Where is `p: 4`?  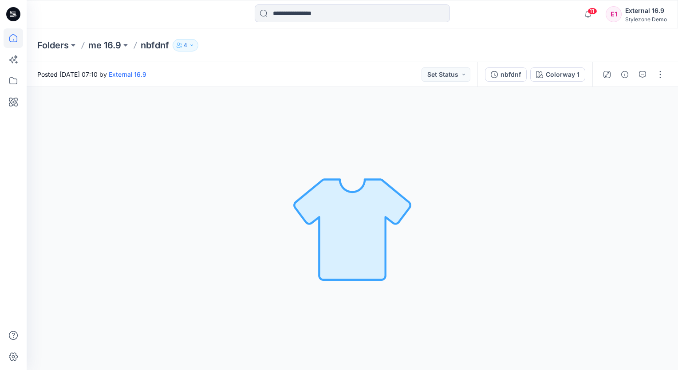
p: 4 is located at coordinates (185, 45).